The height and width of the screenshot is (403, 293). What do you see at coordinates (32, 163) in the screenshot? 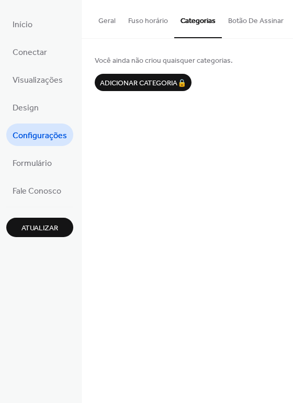
I see `span: Formulário` at bounding box center [32, 163].